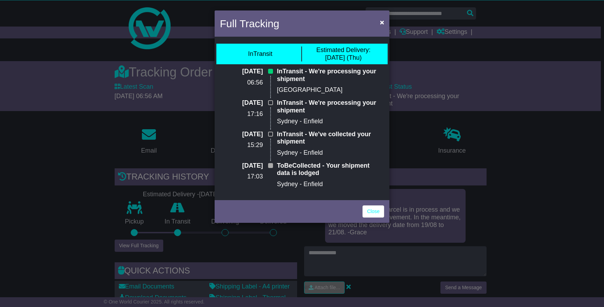 This screenshot has width=604, height=307. What do you see at coordinates (374, 212) in the screenshot?
I see `a: Close` at bounding box center [374, 212].